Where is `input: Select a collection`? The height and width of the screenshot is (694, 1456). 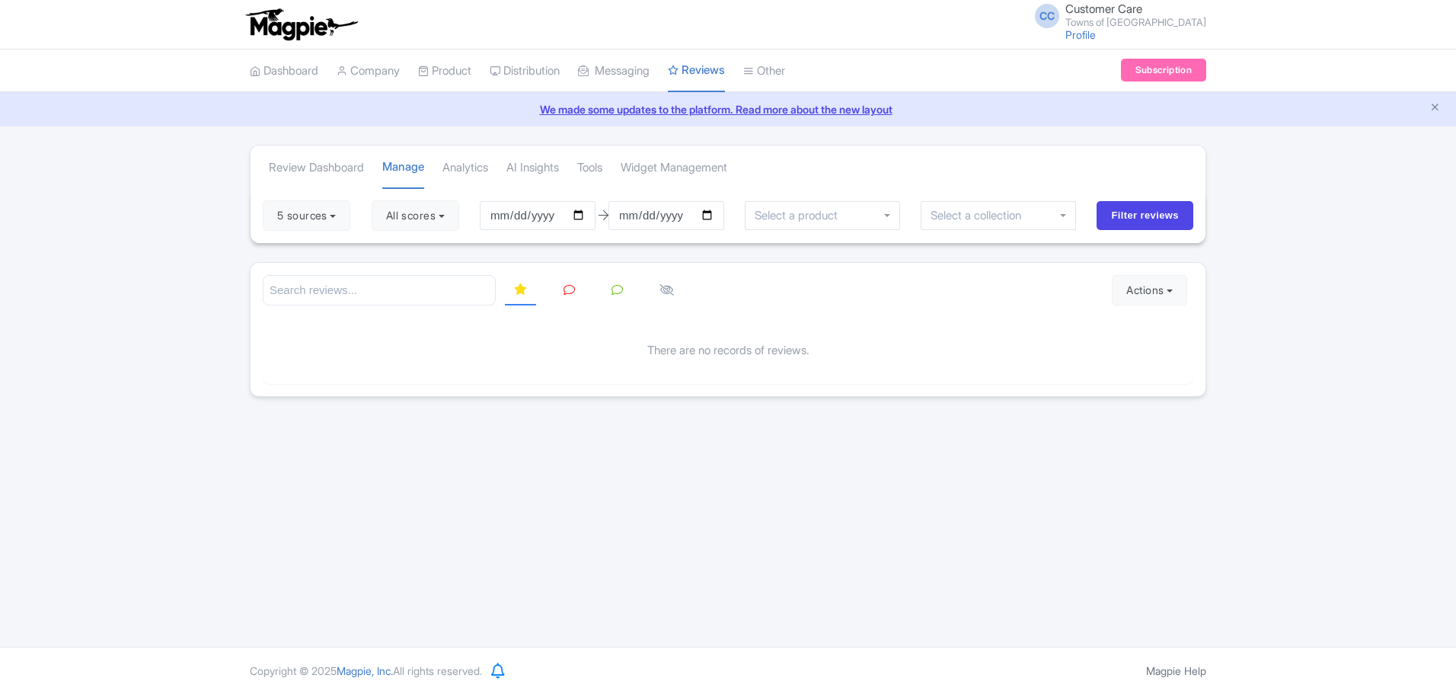
input: Select a collection is located at coordinates (981, 215).